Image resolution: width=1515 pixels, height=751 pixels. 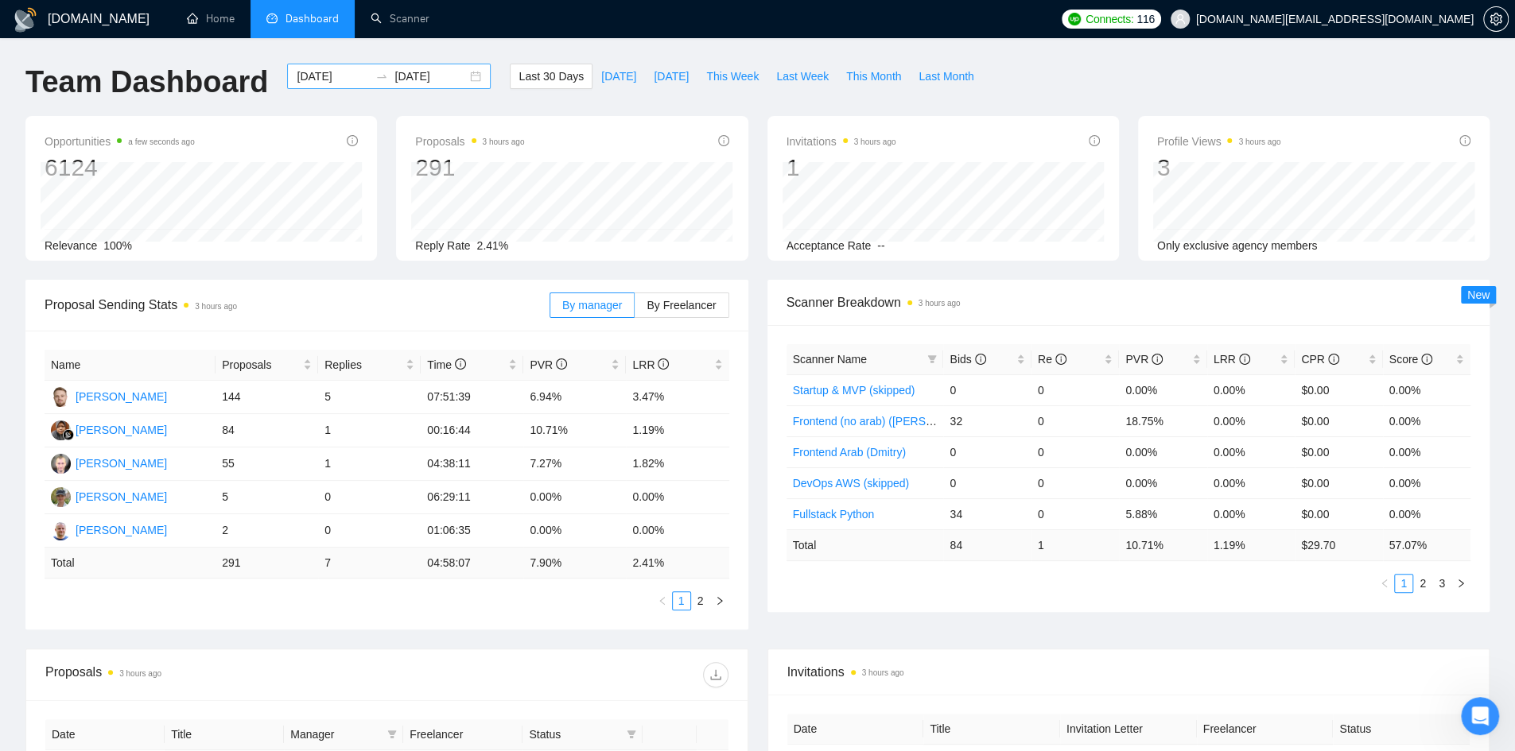 I want to click on span: filter, so click(x=392, y=735).